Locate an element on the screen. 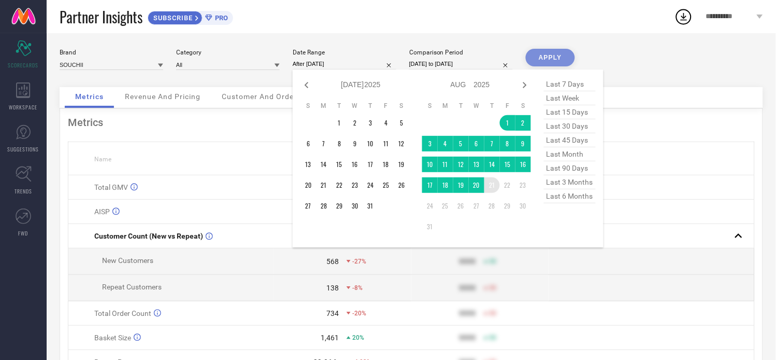 Image resolution: width=776 pixels, height=360 pixels. td: Fri Aug 22 2025 is located at coordinates (508, 185).